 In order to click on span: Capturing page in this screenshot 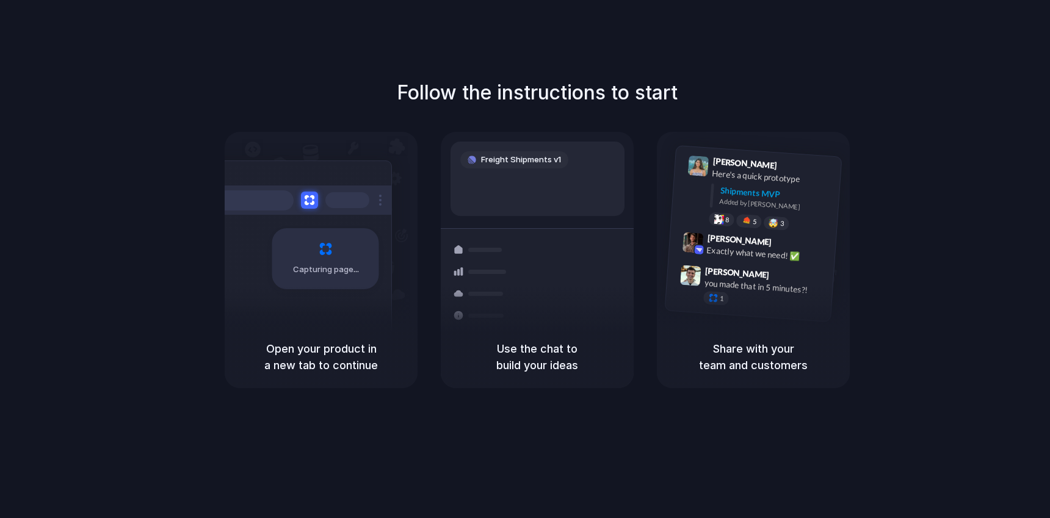, I will do `click(327, 270)`.